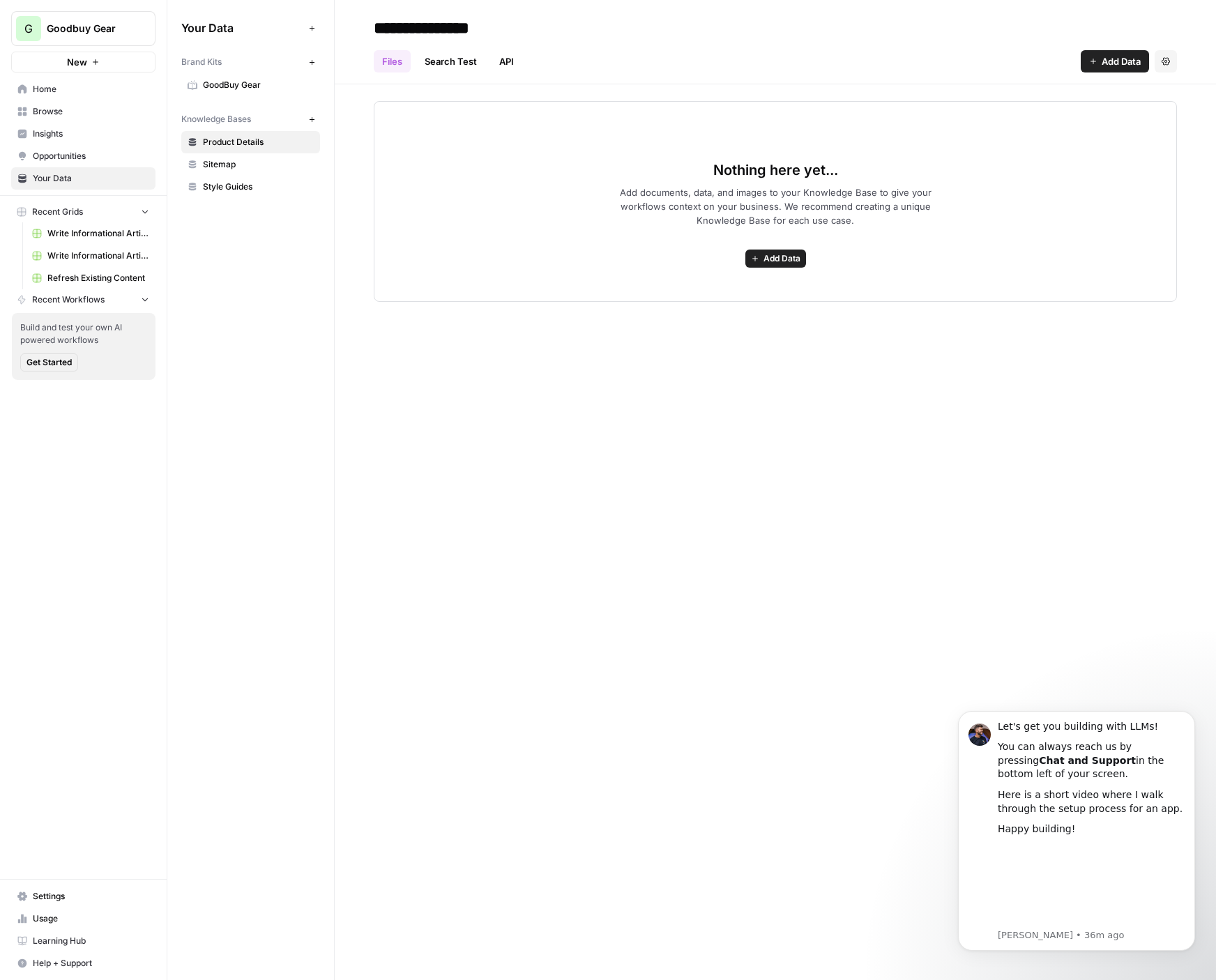  What do you see at coordinates (450, 61) in the screenshot?
I see `a: Search Test` at bounding box center [450, 61].